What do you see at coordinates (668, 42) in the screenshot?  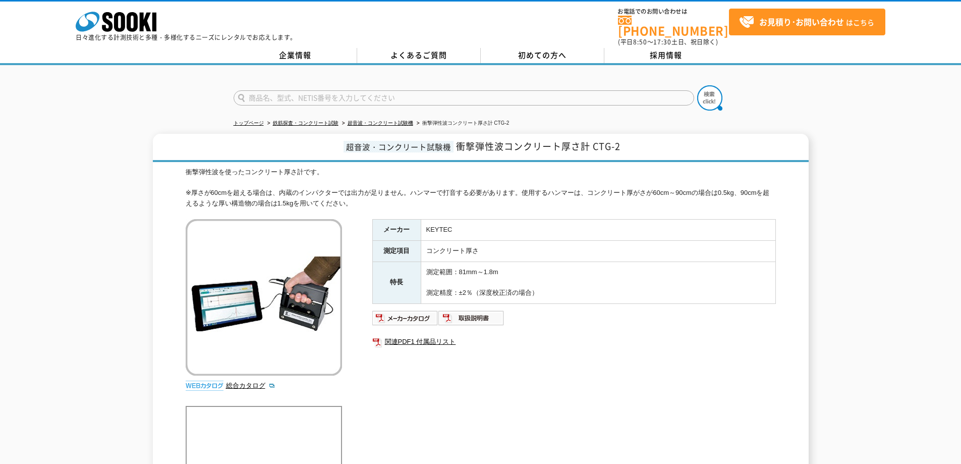 I see `span: (平日 ～ 土日、祝日除く)` at bounding box center [668, 42].